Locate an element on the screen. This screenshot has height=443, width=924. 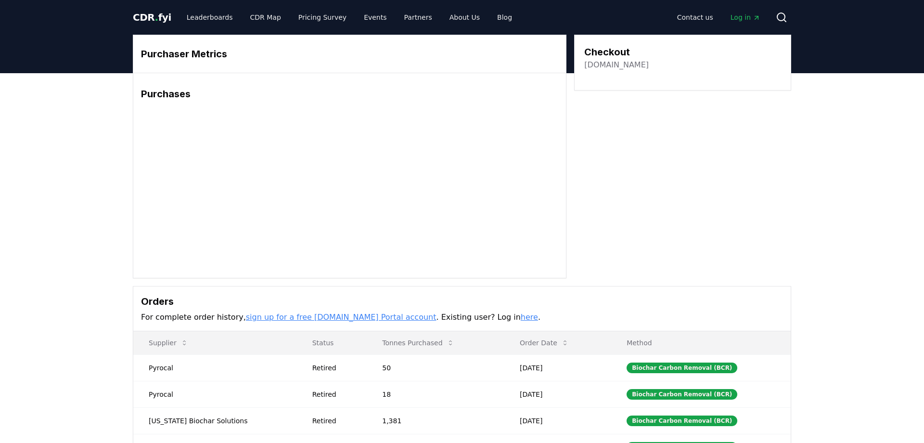
h3: Checkout is located at coordinates (617, 52).